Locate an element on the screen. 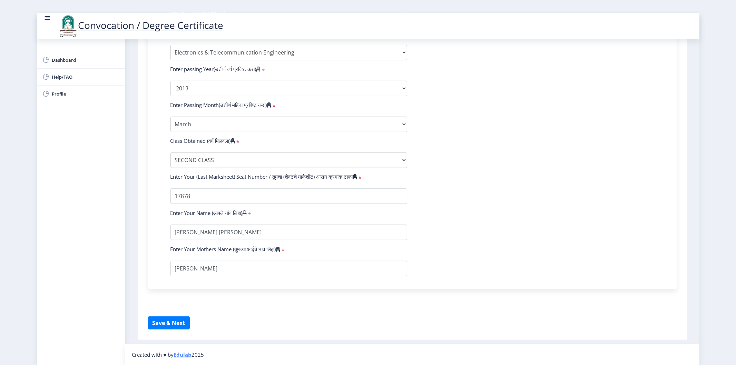  label: Enter Passing Month(उत्तीर्ण महिना प्रविष्ट करा) is located at coordinates (221, 105).